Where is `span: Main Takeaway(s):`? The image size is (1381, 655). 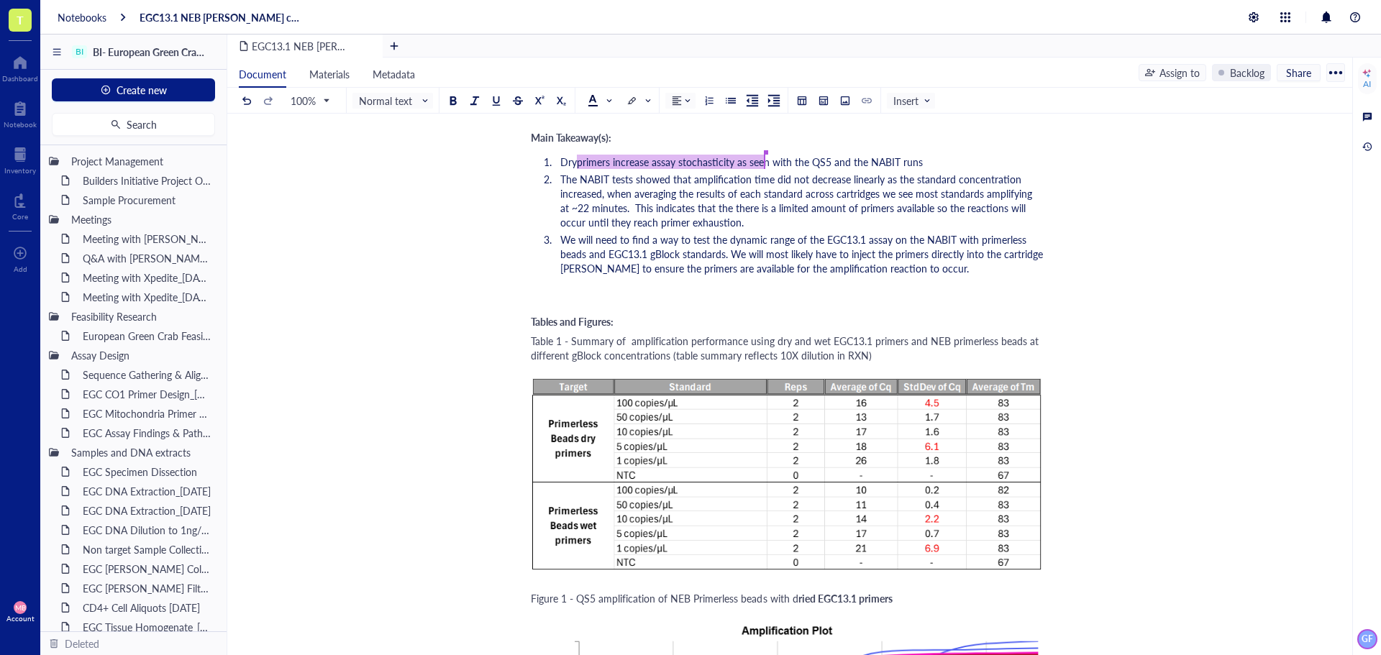
span: Main Takeaway(s): is located at coordinates (571, 137).